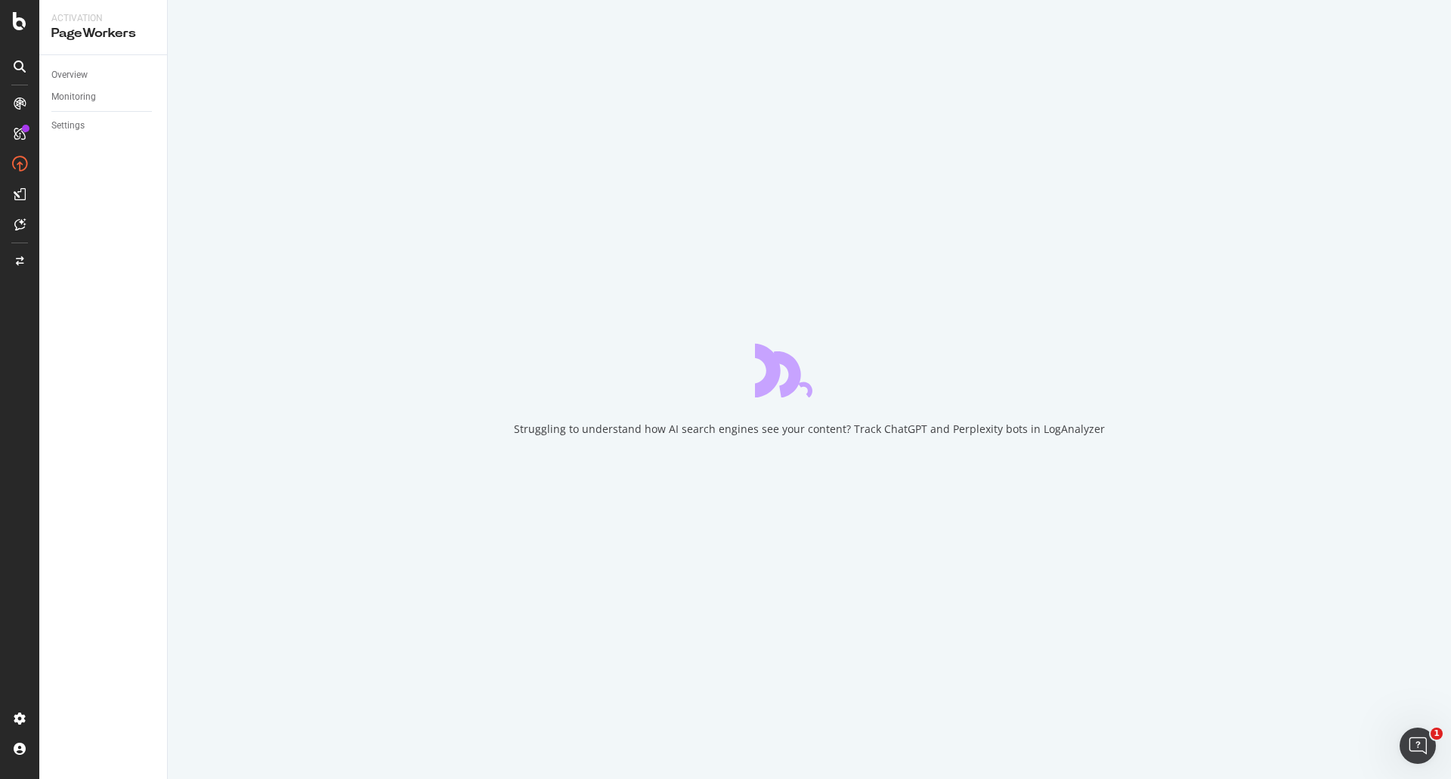 Image resolution: width=1451 pixels, height=779 pixels. Describe the element at coordinates (809, 429) in the screenshot. I see `div: Struggling to understand how AI search engines see your content? Track ChatGPT and Perplexity bot...` at that location.